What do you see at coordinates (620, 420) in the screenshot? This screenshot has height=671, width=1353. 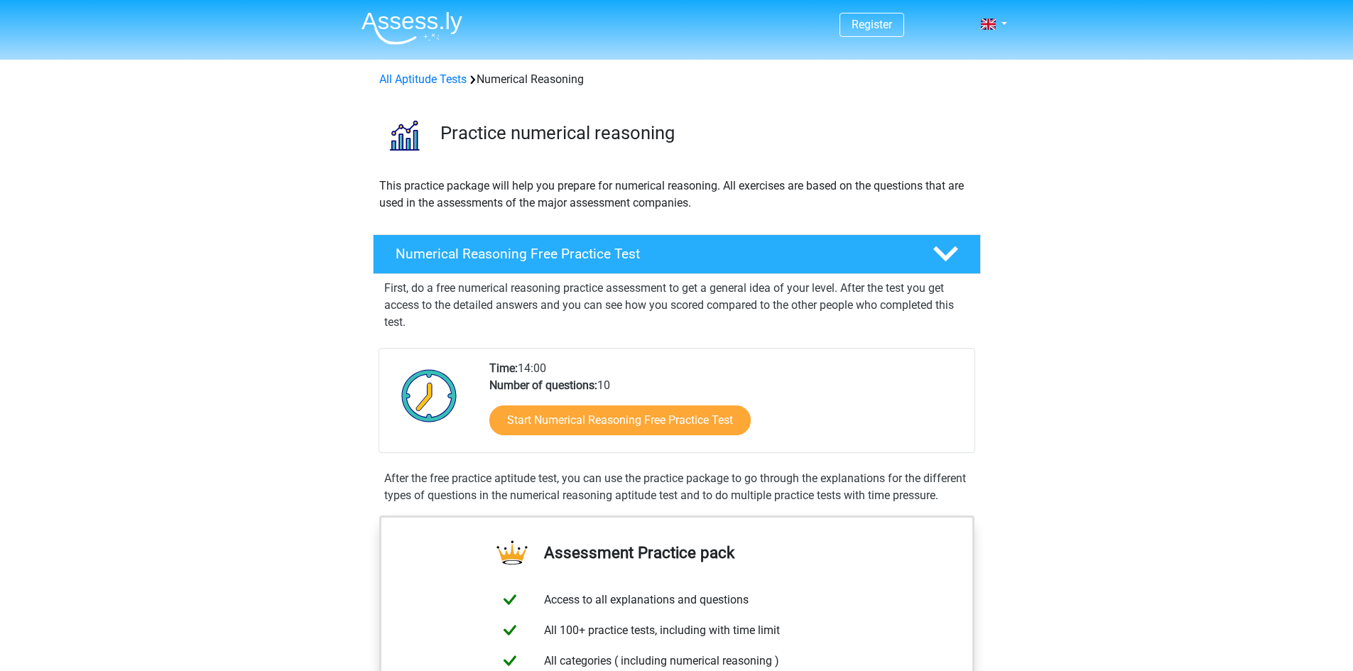 I see `a: Start Numerical Reasoning Free Practice Test` at bounding box center [620, 420].